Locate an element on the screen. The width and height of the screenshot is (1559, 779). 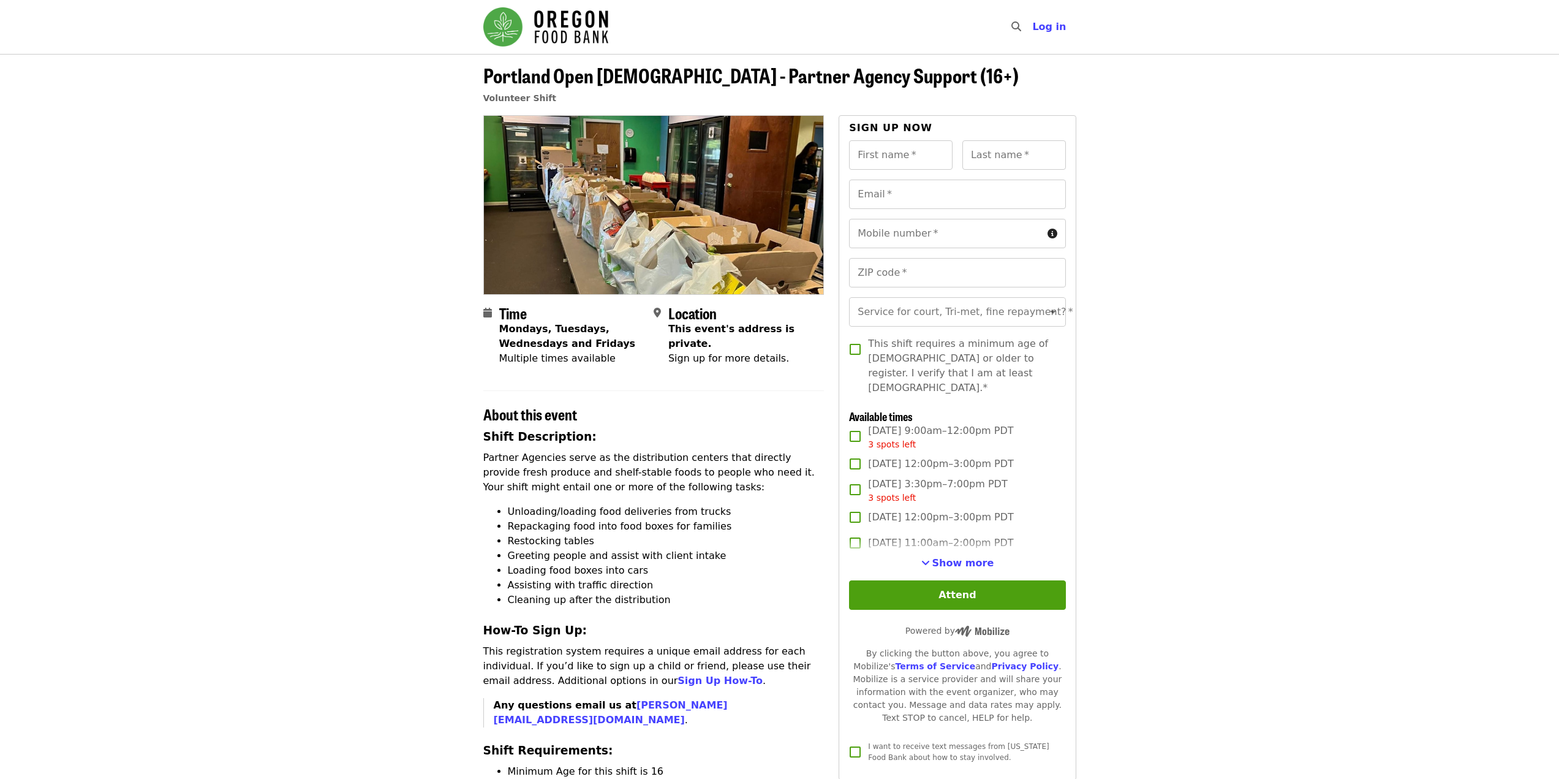
li: Assisting with traffic direction is located at coordinates (666, 585).